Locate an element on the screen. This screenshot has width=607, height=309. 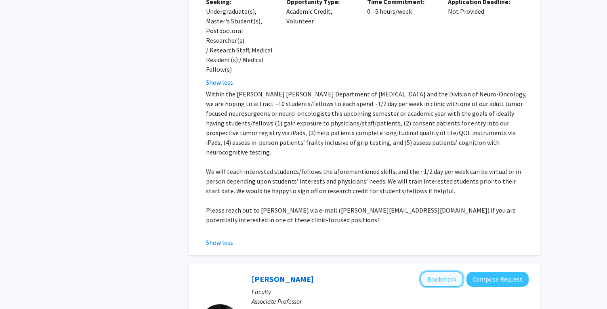
button: Add Ishan Barman to Bookmarks is located at coordinates (442, 279).